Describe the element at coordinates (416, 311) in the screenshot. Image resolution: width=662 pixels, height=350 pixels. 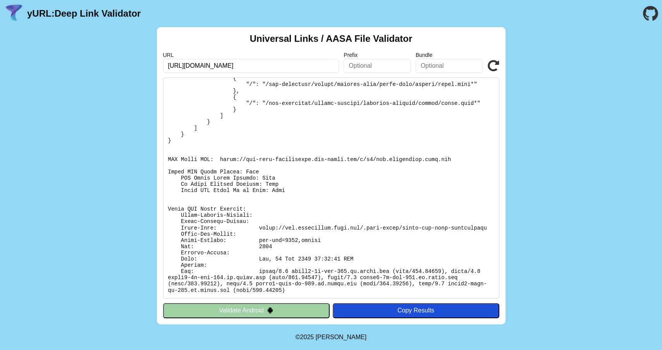
I see `div: Copy Results` at that location.